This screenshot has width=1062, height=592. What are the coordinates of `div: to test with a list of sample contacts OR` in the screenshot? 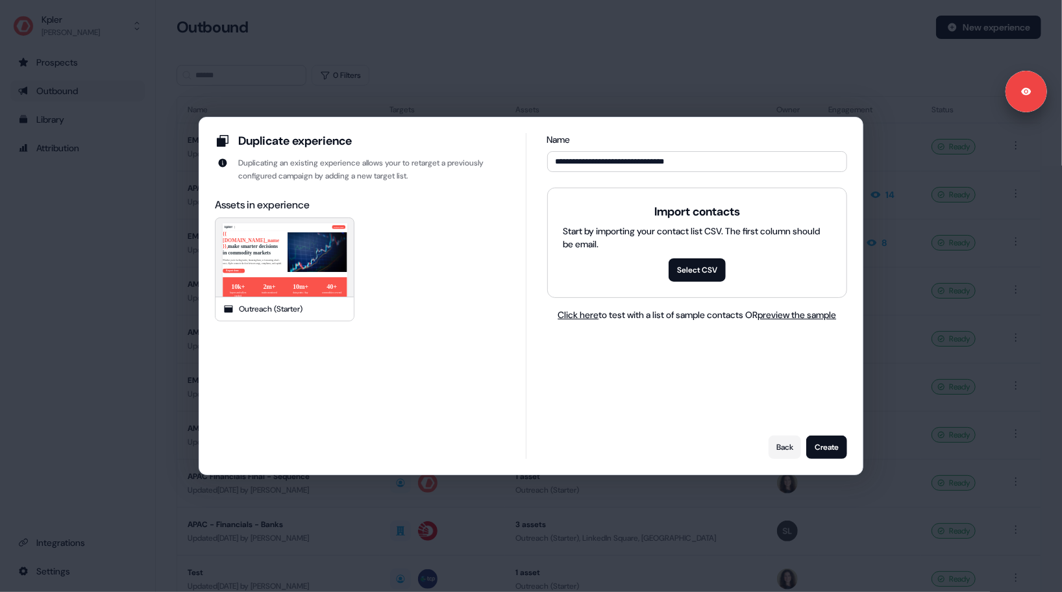 It's located at (696, 315).